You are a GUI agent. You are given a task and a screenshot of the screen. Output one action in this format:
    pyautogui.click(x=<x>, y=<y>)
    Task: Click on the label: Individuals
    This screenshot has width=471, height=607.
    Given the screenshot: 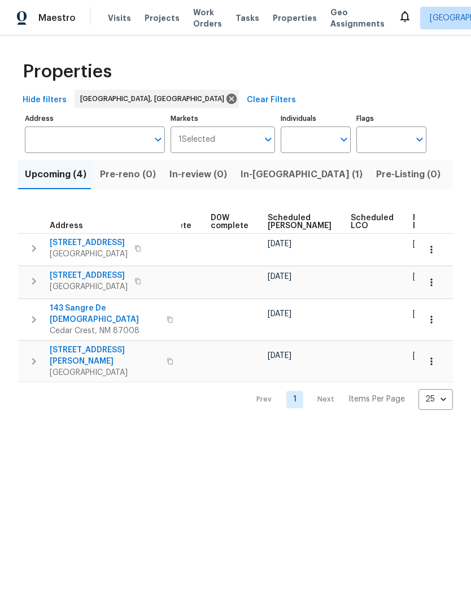 What is the action you would take?
    pyautogui.click(x=315, y=119)
    